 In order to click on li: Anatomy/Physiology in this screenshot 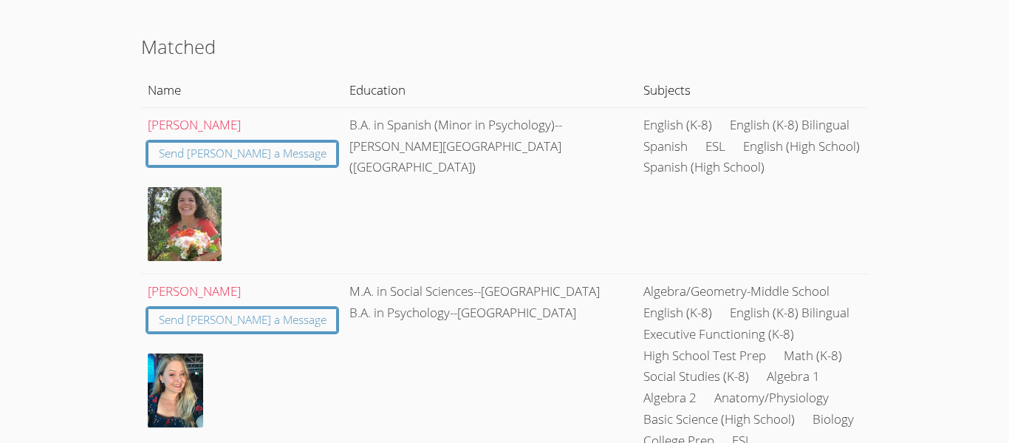, I will do `click(771, 397)`.